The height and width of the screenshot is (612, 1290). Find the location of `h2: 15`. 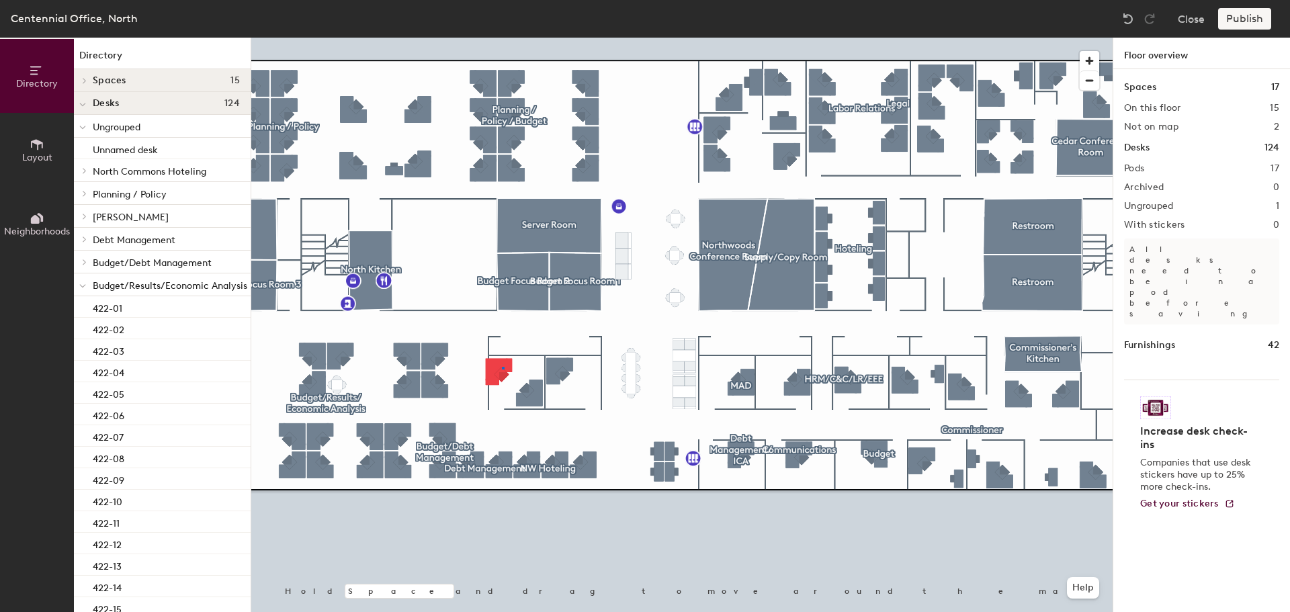

h2: 15 is located at coordinates (1274, 108).